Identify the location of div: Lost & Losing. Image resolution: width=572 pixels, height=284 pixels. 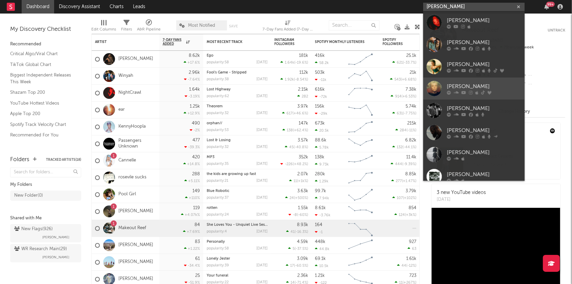
(237, 140).